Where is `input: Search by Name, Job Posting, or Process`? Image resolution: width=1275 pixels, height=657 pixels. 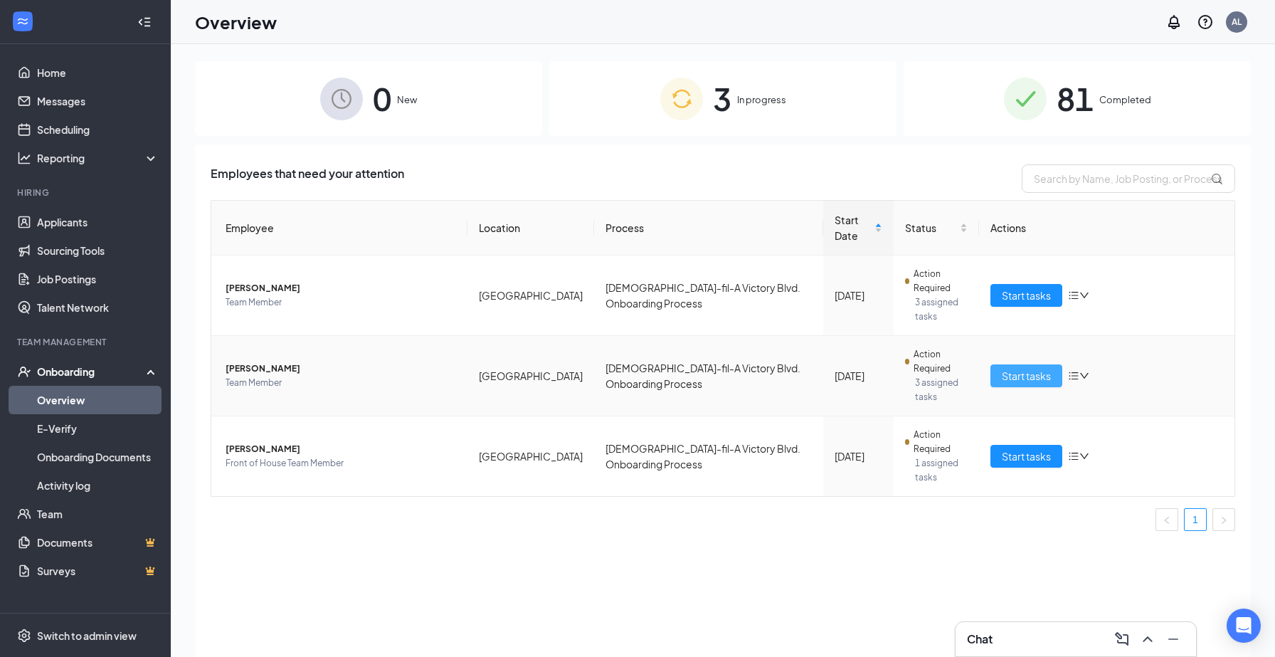 input: Search by Name, Job Posting, or Process is located at coordinates (1128, 179).